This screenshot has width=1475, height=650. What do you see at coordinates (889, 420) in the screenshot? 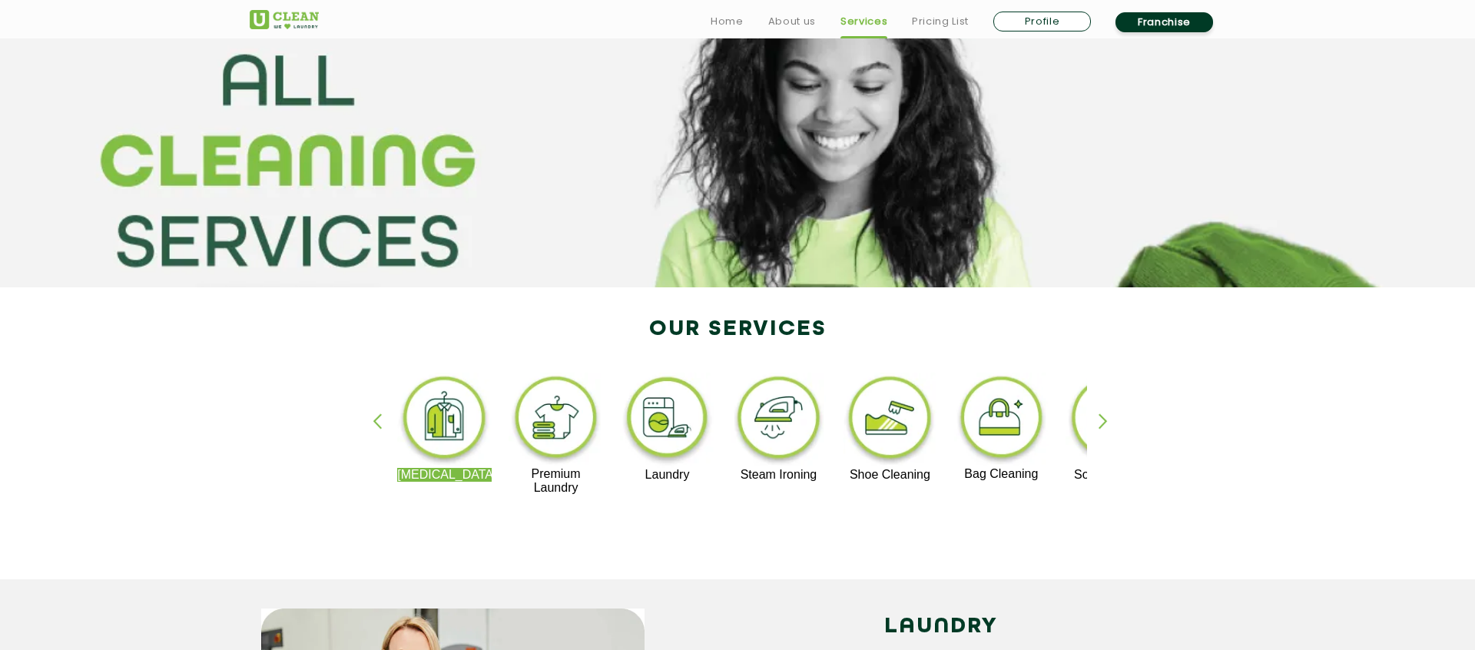
I see `img: shoe_cleaning_11zon.webp` at bounding box center [889, 420].